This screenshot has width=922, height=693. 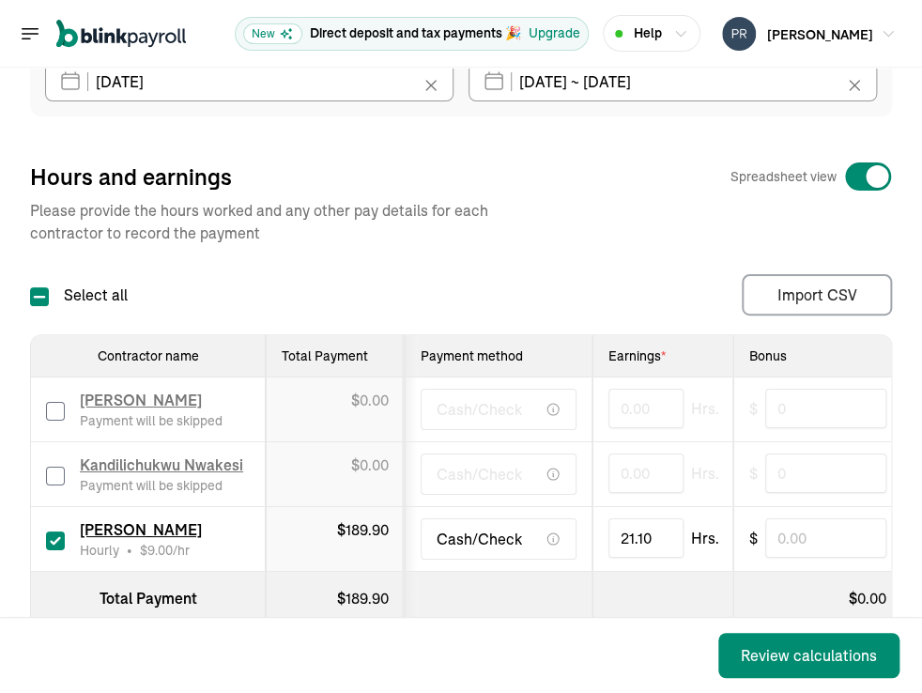 What do you see at coordinates (288, 222) in the screenshot?
I see `p: Please provide the hours worked and any other pay details for each contractor to record the payment` at bounding box center [288, 222].